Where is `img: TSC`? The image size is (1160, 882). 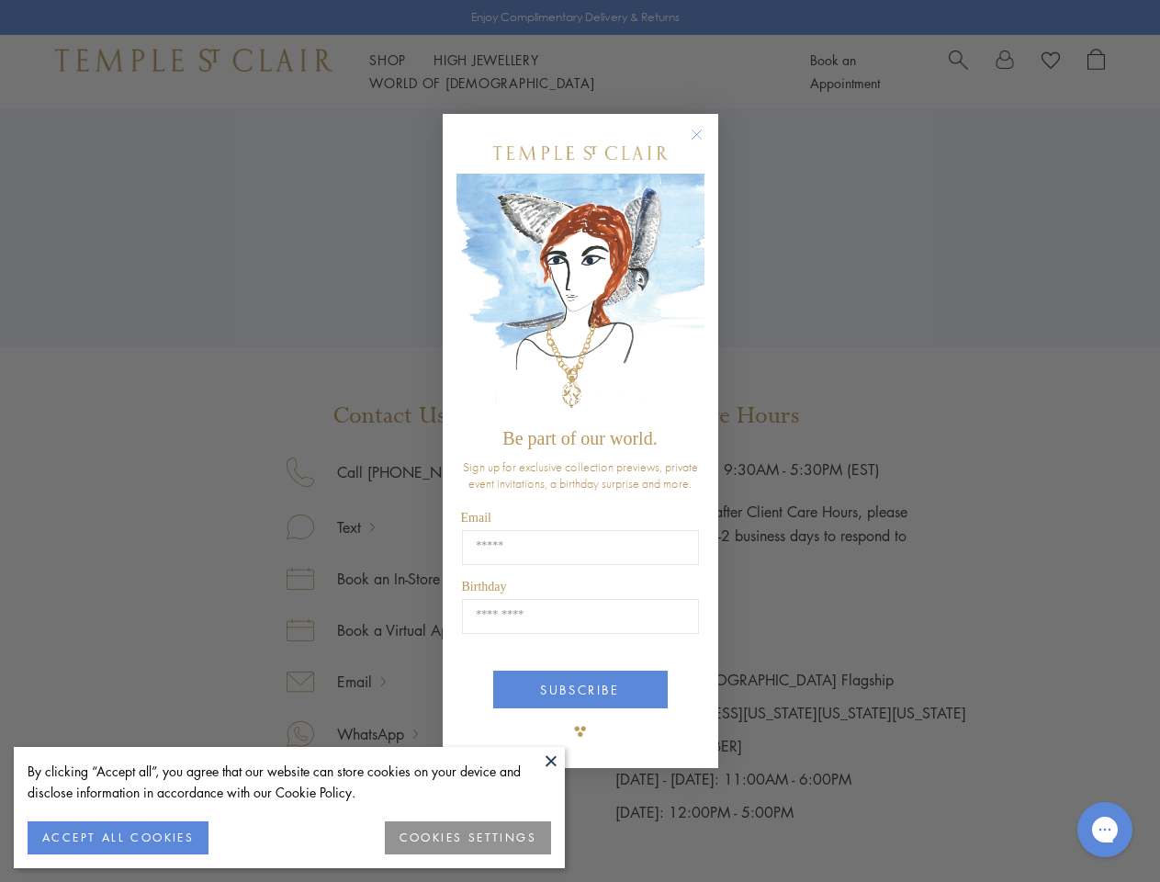 img: TSC is located at coordinates (580, 731).